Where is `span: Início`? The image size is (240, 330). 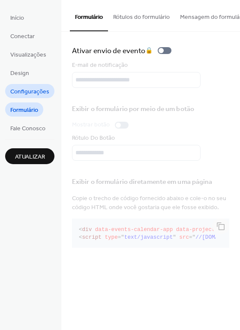
span: Início is located at coordinates (17, 18).